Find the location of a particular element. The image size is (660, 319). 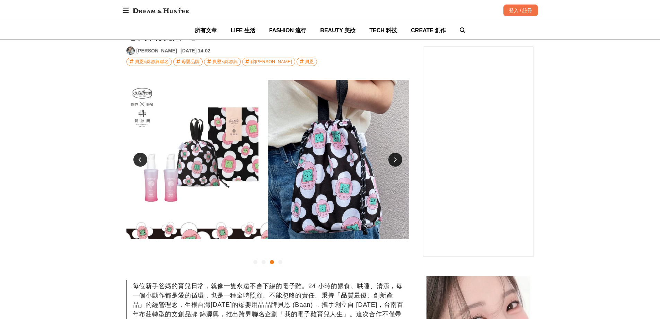

a: BEAUTY 美妝 is located at coordinates (338, 30).